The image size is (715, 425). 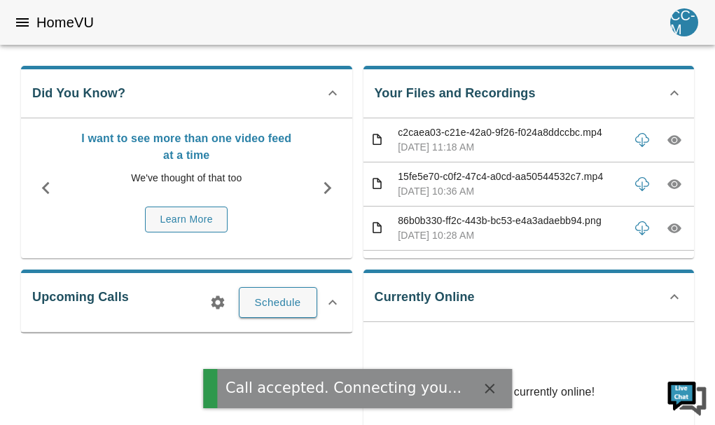 What do you see at coordinates (510, 221) in the screenshot?
I see `p: 86b0b330-ff2c-443b-bc53-e4a3adaebb94.png` at bounding box center [510, 221].